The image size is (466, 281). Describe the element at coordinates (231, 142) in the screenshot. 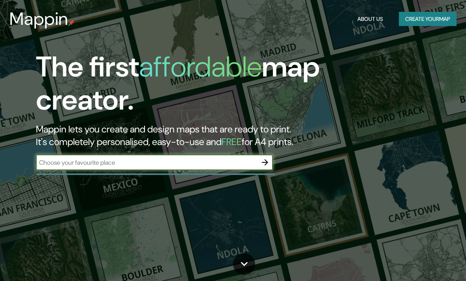

I see `h5: FREE` at that location.